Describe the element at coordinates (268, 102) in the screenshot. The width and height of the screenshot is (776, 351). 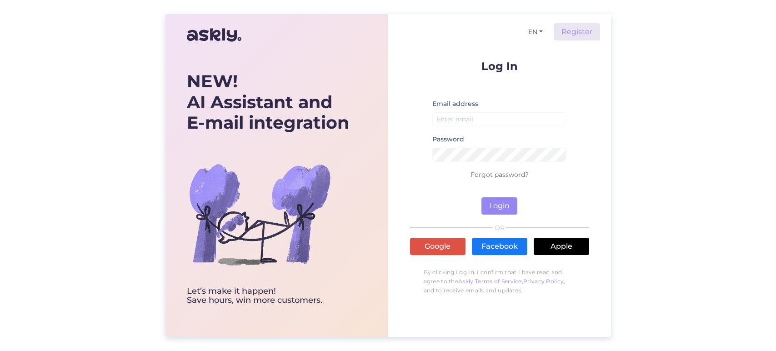
I see `div: AI Assistant and E-mail integration` at that location.